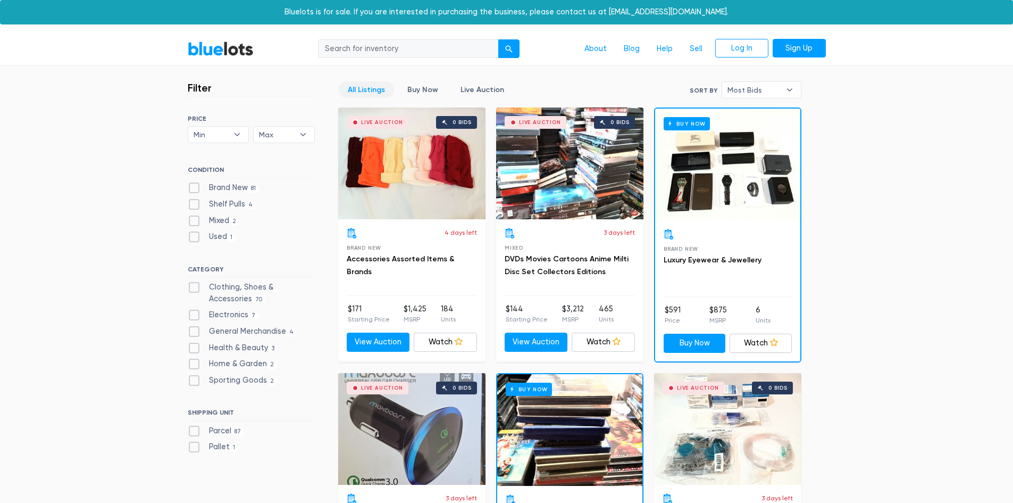 This screenshot has width=1013, height=503. Describe the element at coordinates (216, 431) in the screenshot. I see `label: Parcel` at that location.